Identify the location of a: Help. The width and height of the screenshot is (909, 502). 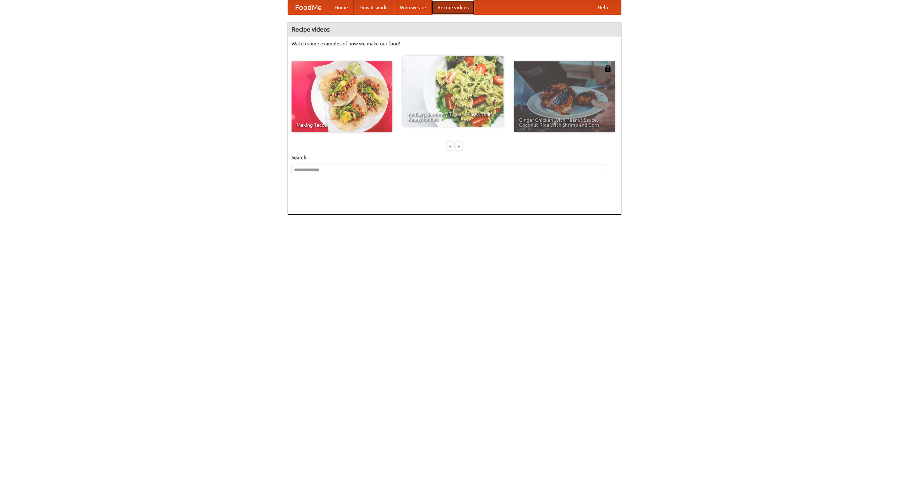
(603, 7).